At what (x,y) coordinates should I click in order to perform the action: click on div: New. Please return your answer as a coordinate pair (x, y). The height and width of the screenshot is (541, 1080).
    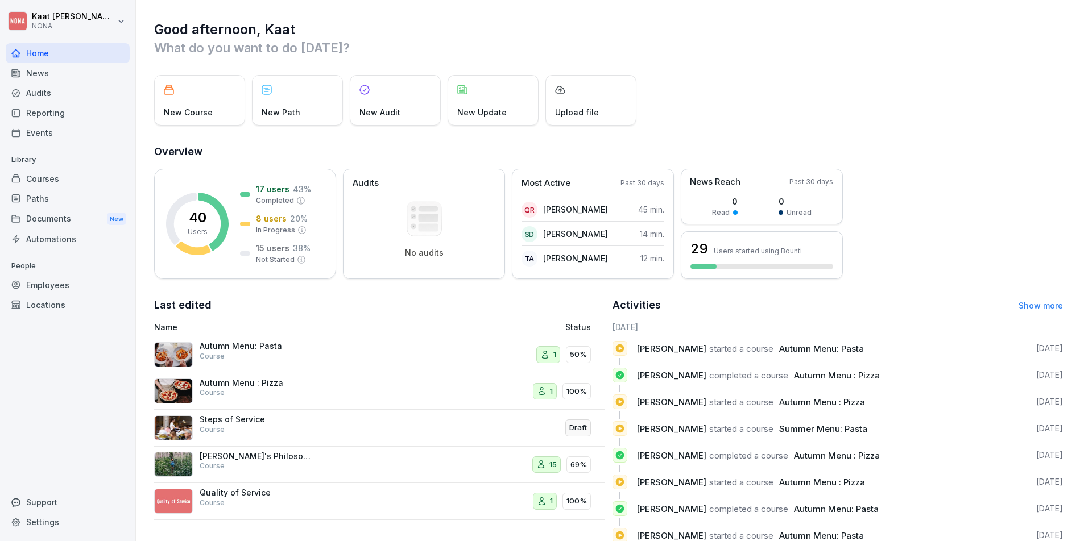
    Looking at the image, I should click on (117, 219).